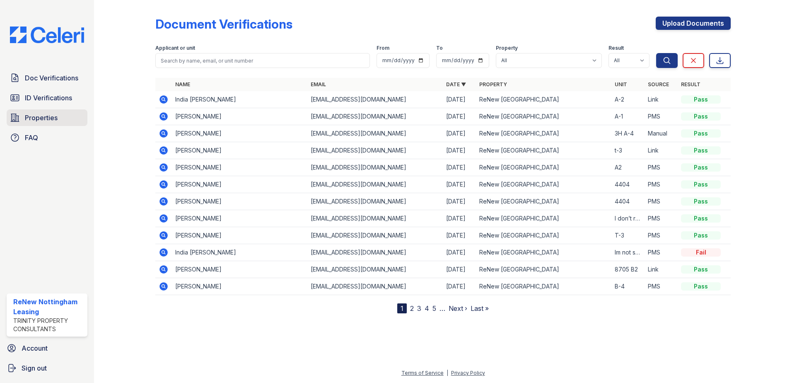 The height and width of the screenshot is (383, 792). What do you see at coordinates (506, 48) in the screenshot?
I see `label: Property` at bounding box center [506, 48].